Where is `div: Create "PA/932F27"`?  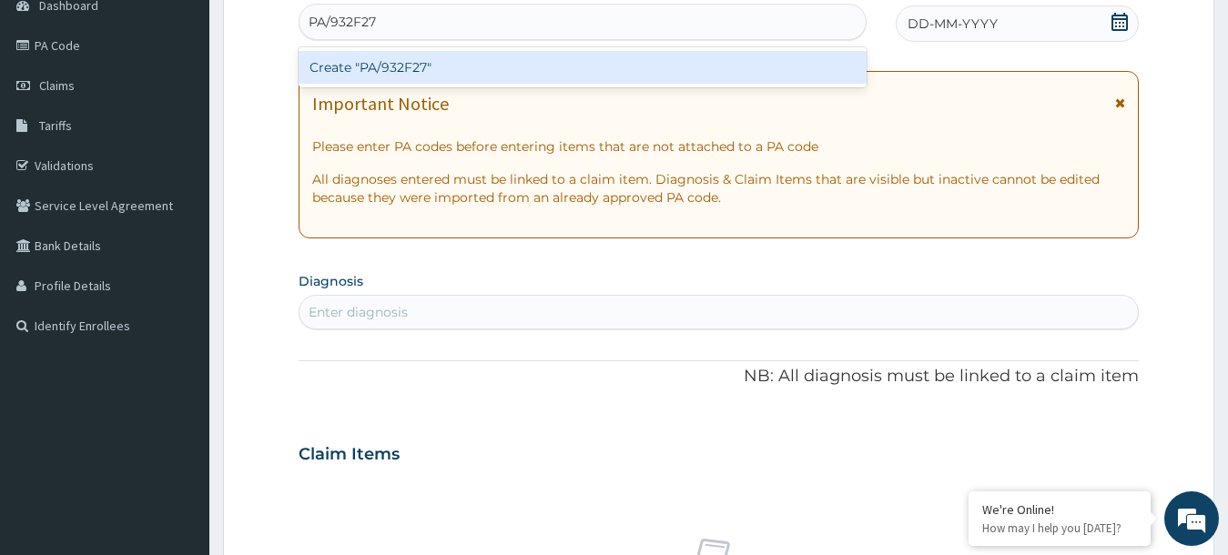 div: Create "PA/932F27" is located at coordinates (583, 67).